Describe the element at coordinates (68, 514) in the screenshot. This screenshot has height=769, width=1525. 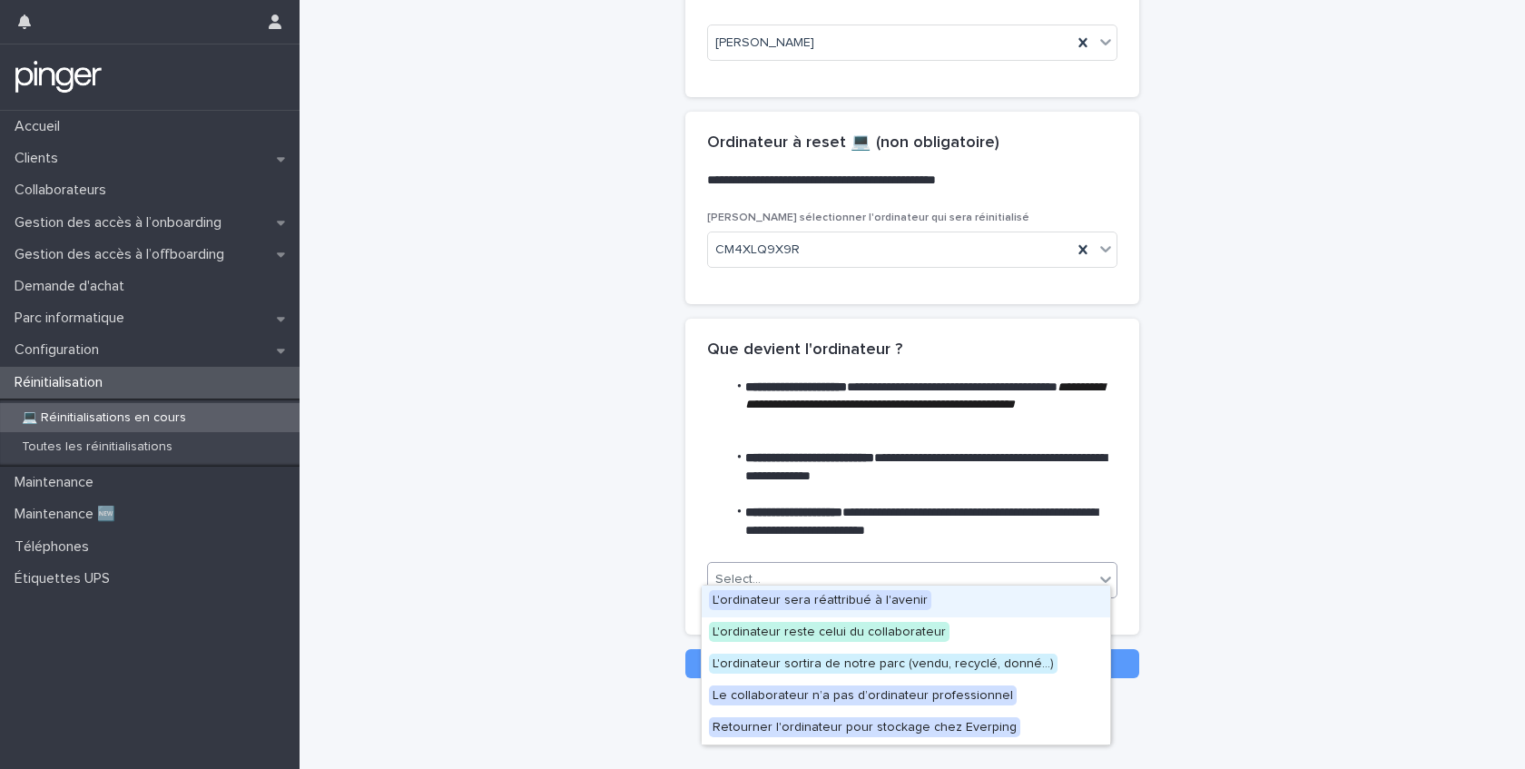
I see `p: Maintenance 🆕` at that location.